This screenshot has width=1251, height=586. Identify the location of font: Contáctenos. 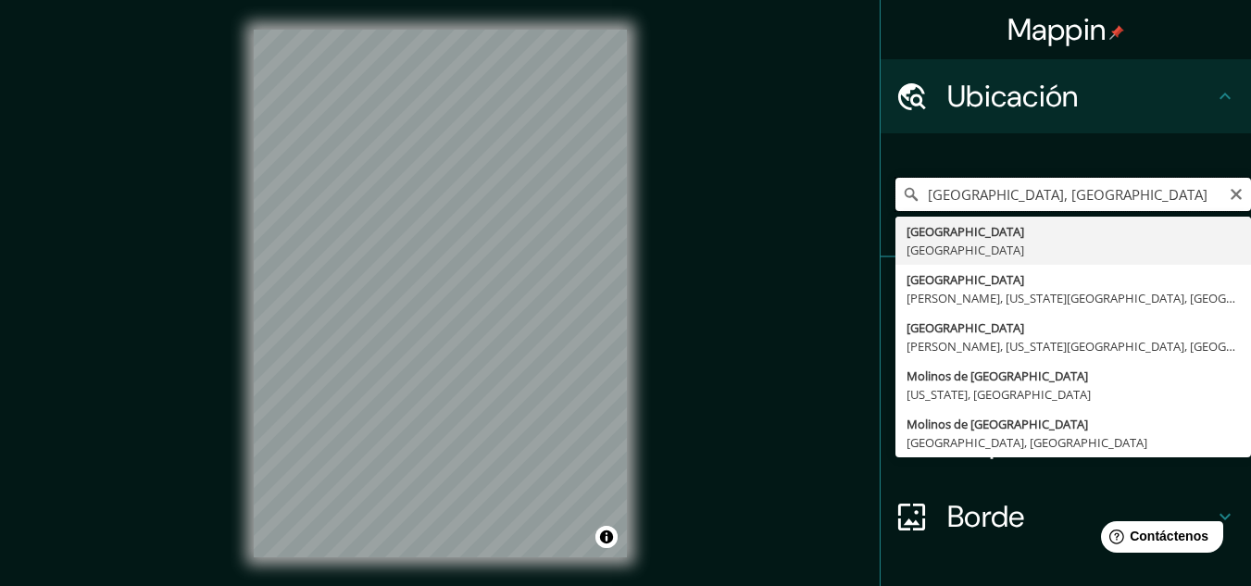
(82, 22).